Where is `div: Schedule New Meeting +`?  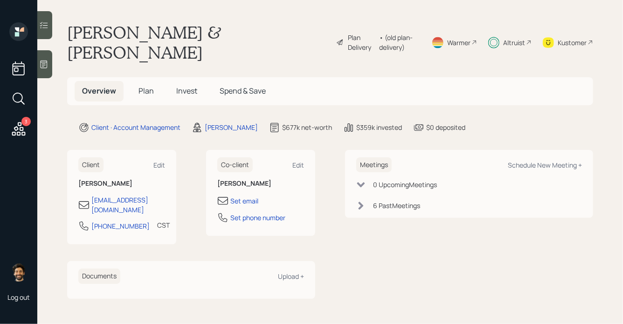 div: Schedule New Meeting + is located at coordinates (544, 165).